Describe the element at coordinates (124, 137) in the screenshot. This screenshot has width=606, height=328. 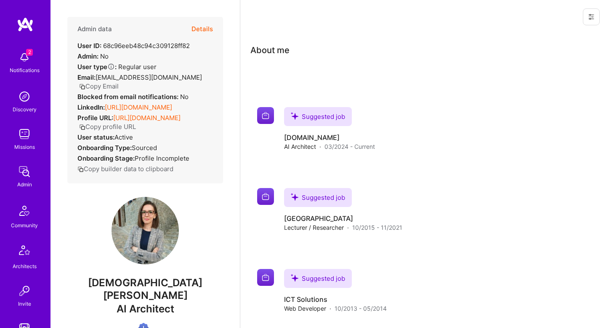
I see `span: Active` at that location.